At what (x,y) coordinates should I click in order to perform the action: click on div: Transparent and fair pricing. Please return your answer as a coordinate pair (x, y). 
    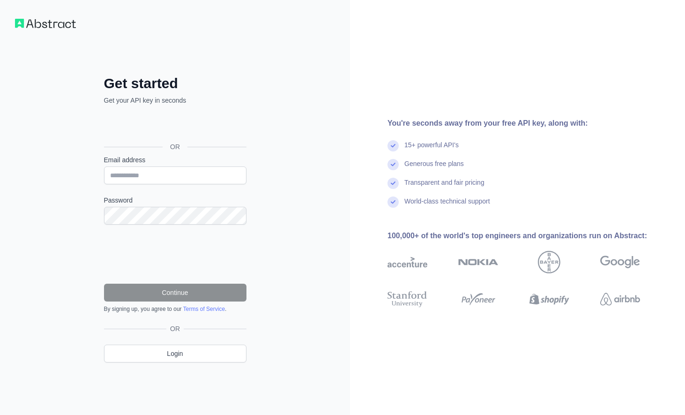
    Looking at the image, I should click on (444, 187).